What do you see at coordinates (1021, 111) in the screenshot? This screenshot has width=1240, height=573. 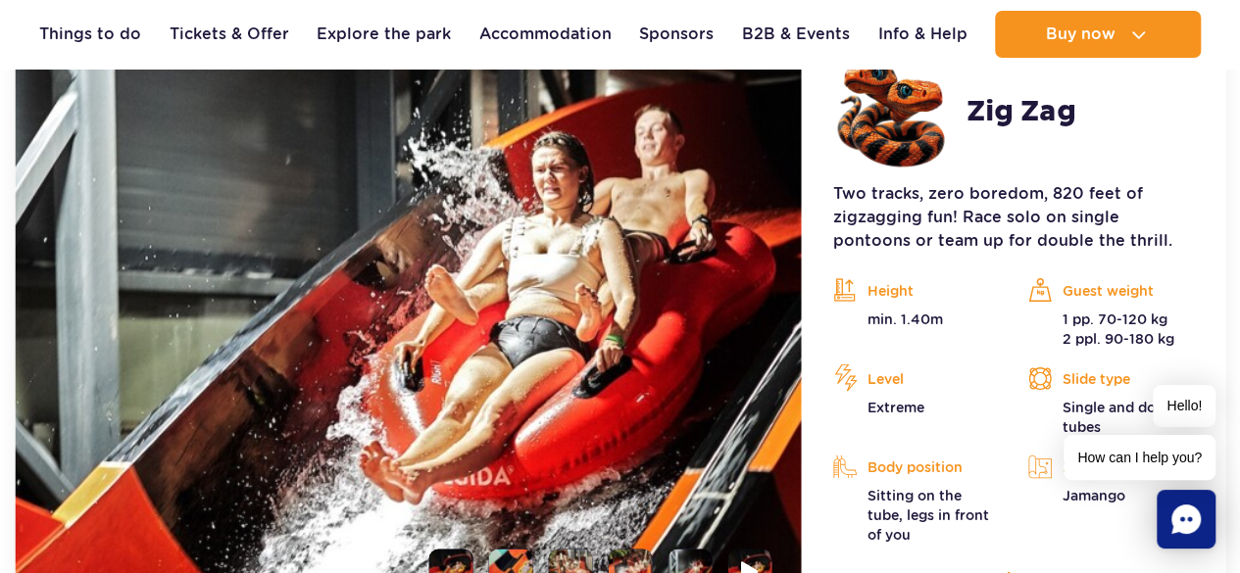 I see `h2: Zig Zag` at bounding box center [1021, 111].